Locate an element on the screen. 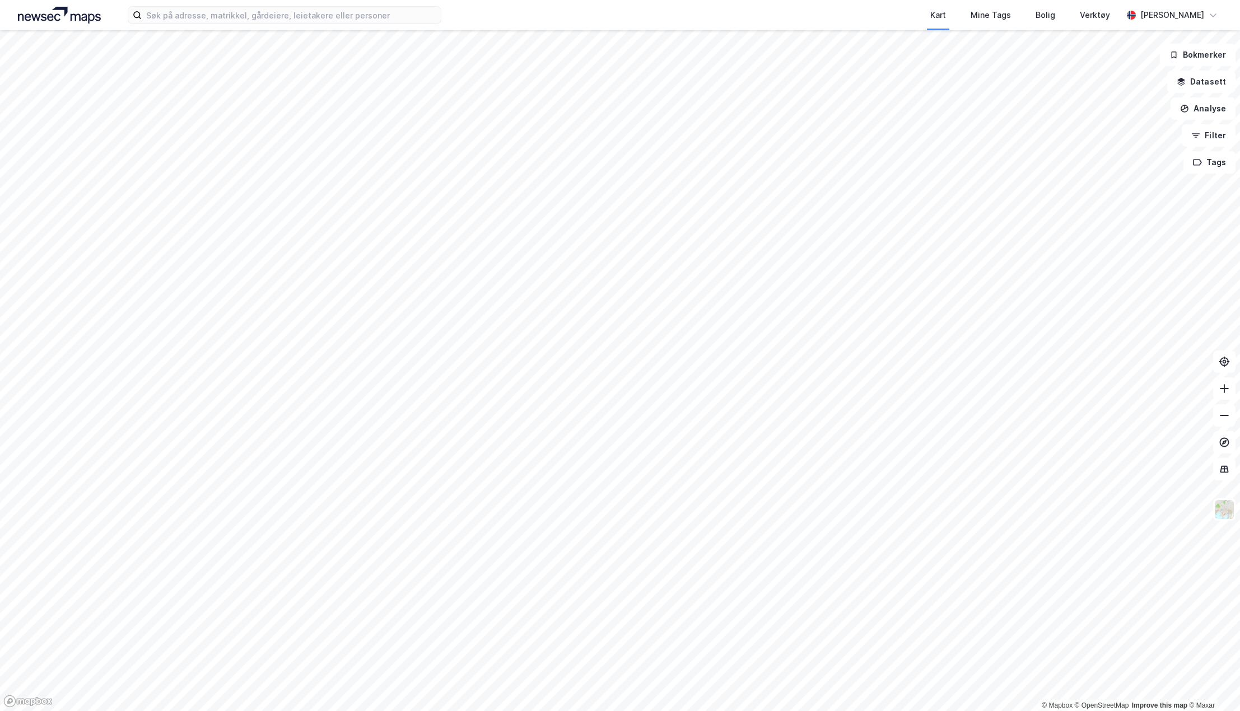  div: Kart is located at coordinates (938, 15).